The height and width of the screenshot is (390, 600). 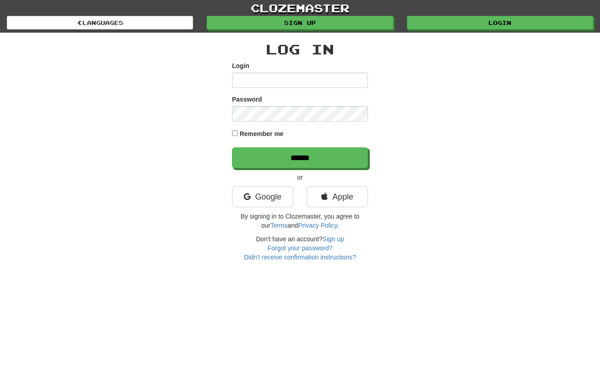 What do you see at coordinates (300, 248) in the screenshot?
I see `div: Don't have an account?` at bounding box center [300, 248].